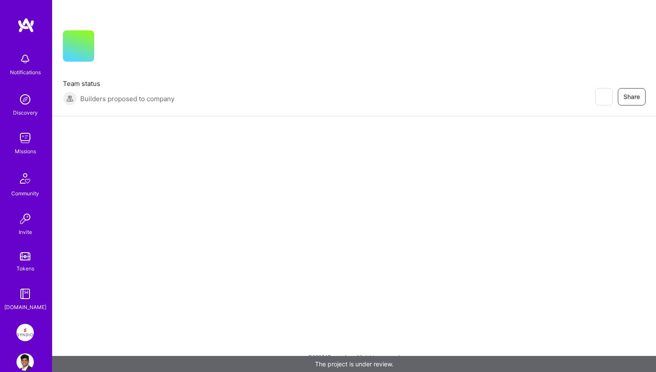 The height and width of the screenshot is (372, 656). What do you see at coordinates (25, 332) in the screenshot?
I see `img: Syndio: Transformation Engine Modernization` at bounding box center [25, 332].